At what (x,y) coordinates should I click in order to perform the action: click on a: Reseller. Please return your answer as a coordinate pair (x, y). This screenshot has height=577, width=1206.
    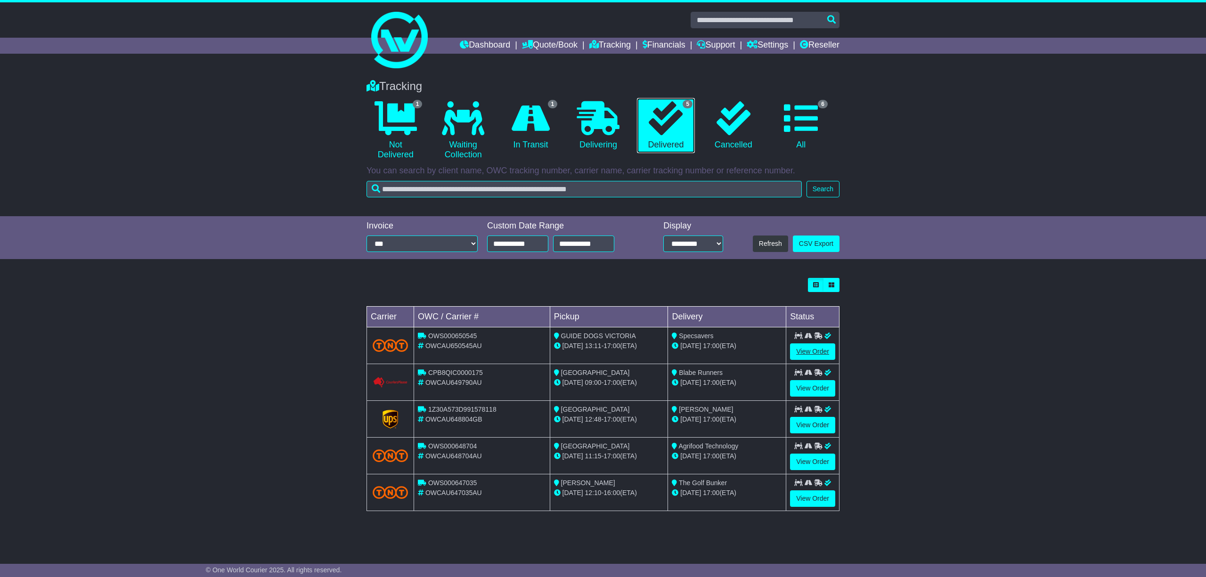
    Looking at the image, I should click on (820, 46).